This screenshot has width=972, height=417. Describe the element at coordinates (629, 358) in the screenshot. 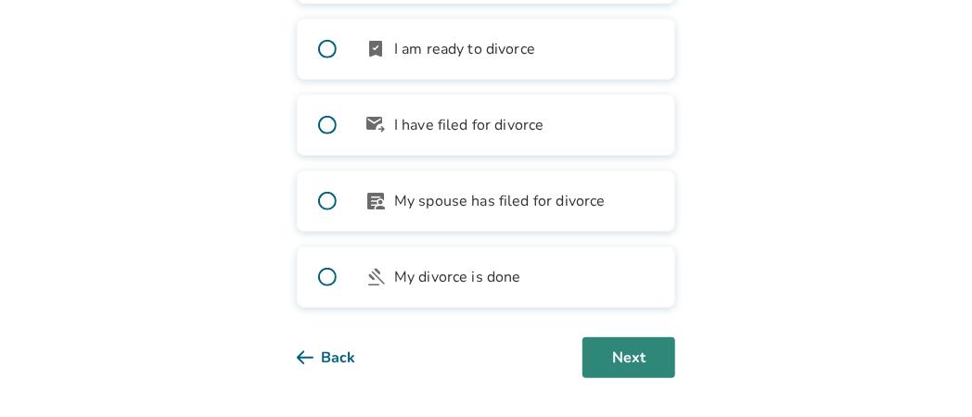

I see `button: Next` at that location.